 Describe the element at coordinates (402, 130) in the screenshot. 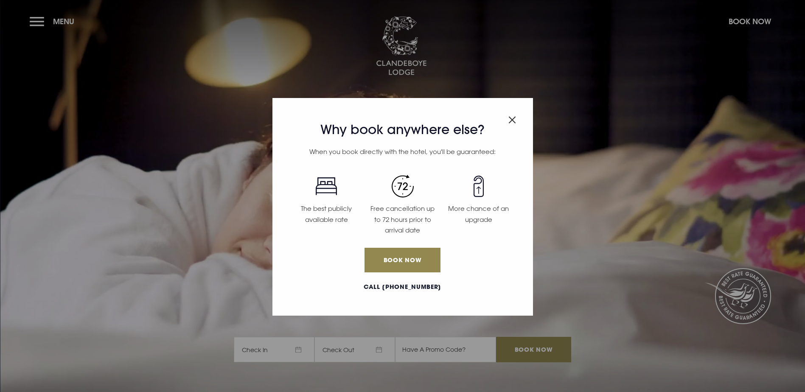

I see `h3: Why book anywhere else?` at that location.